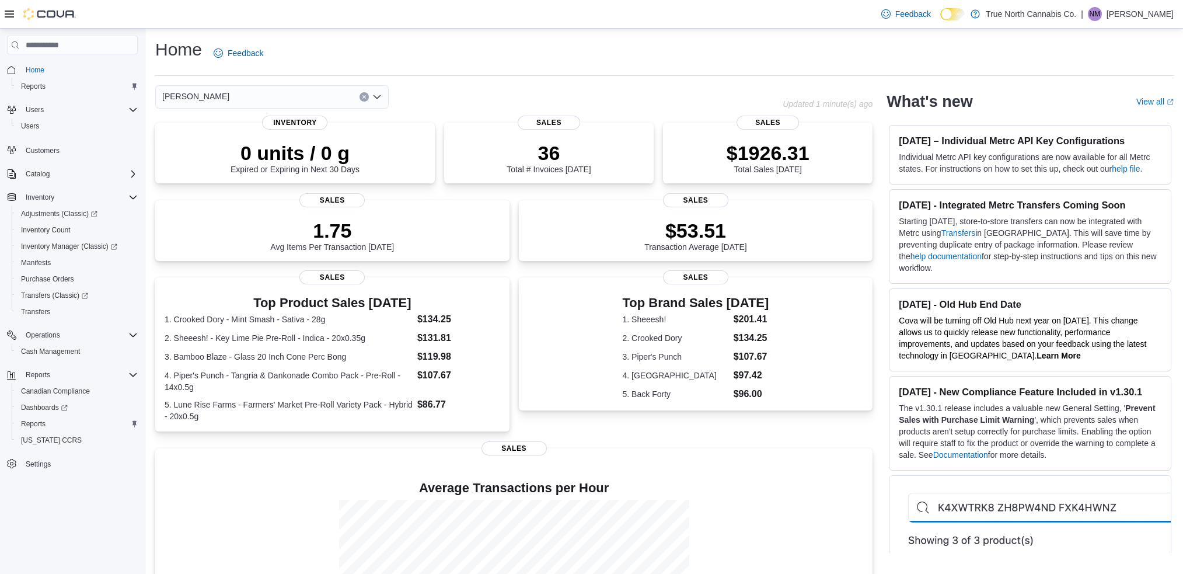 Image resolution: width=1183 pixels, height=574 pixels. Describe the element at coordinates (77, 230) in the screenshot. I see `button: Inventory Count` at that location.